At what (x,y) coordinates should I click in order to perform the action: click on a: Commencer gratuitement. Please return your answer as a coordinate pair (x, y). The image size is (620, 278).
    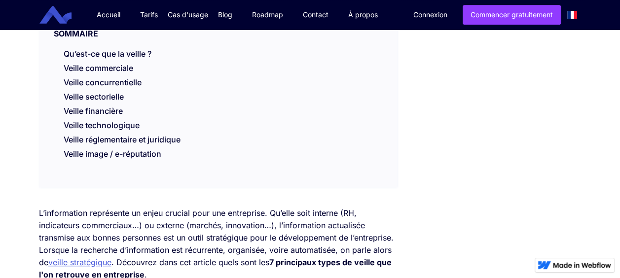
    Looking at the image, I should click on (512, 15).